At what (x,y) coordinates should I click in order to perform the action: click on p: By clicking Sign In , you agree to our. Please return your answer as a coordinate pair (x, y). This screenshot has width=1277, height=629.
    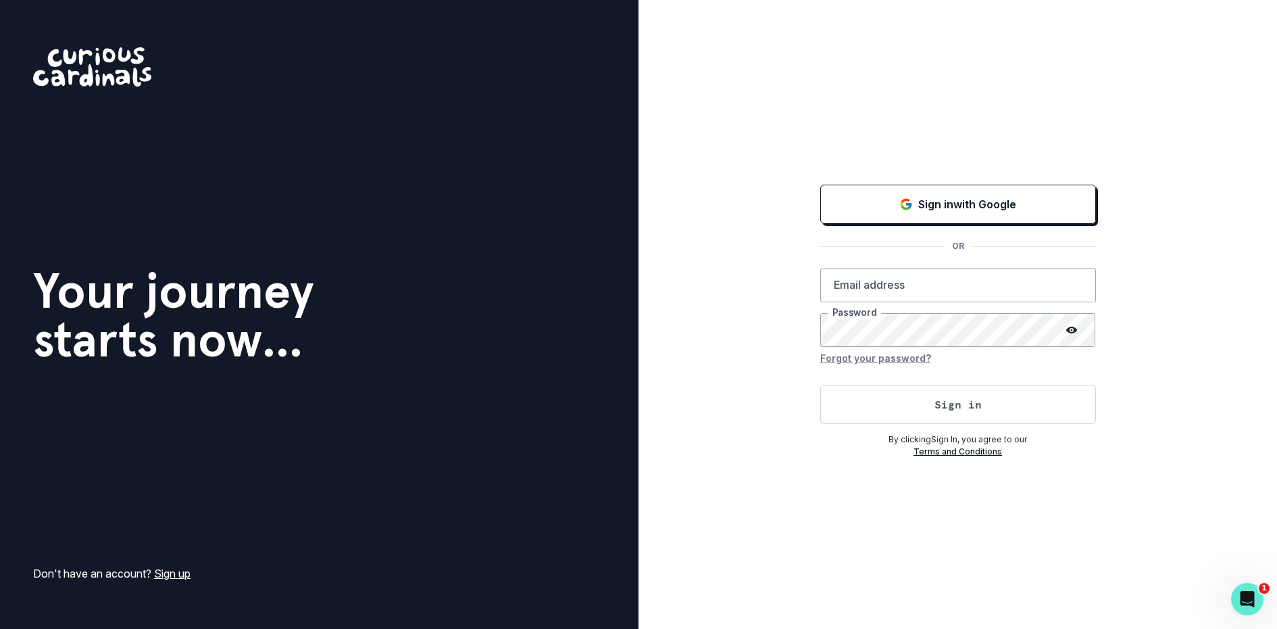
    Looking at the image, I should click on (958, 439).